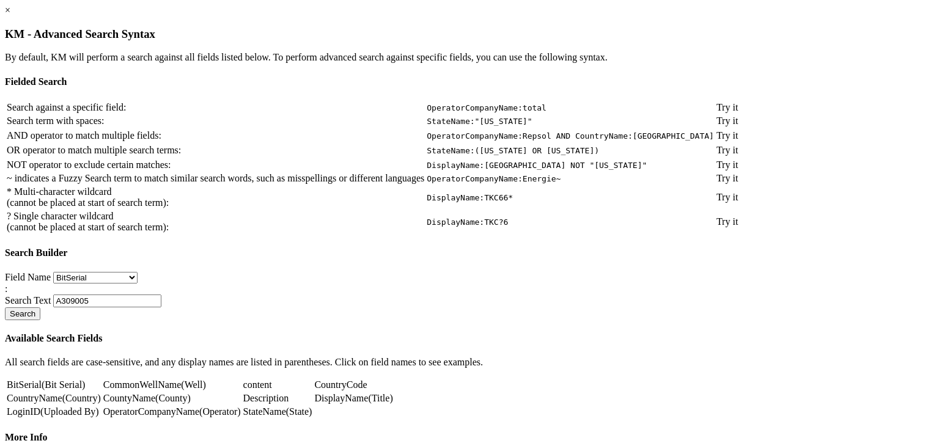 The image size is (939, 446). What do you see at coordinates (23, 411) in the screenshot?
I see `a: LoginID` at bounding box center [23, 411].